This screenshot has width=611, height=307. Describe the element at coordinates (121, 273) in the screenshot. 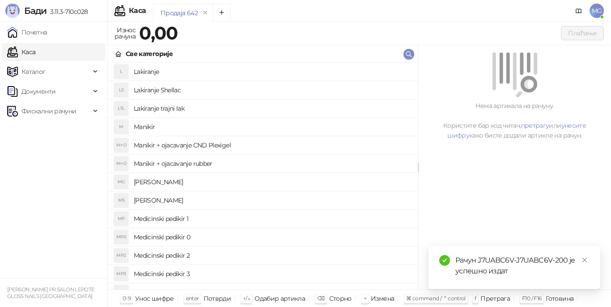

I see `div: MP3` at that location.